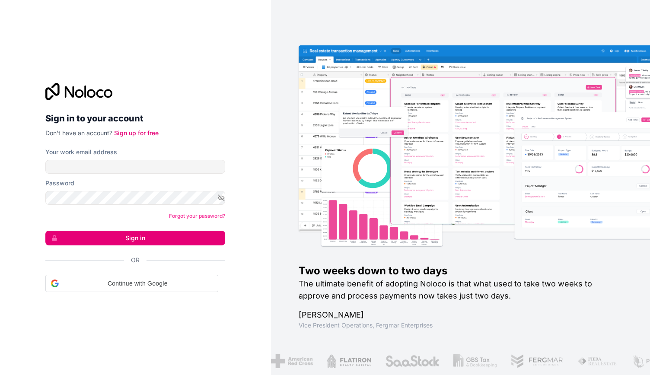 This screenshot has height=375, width=650. I want to click on h1: Vice President Operations , Fergmar Enterprises, so click(460, 325).